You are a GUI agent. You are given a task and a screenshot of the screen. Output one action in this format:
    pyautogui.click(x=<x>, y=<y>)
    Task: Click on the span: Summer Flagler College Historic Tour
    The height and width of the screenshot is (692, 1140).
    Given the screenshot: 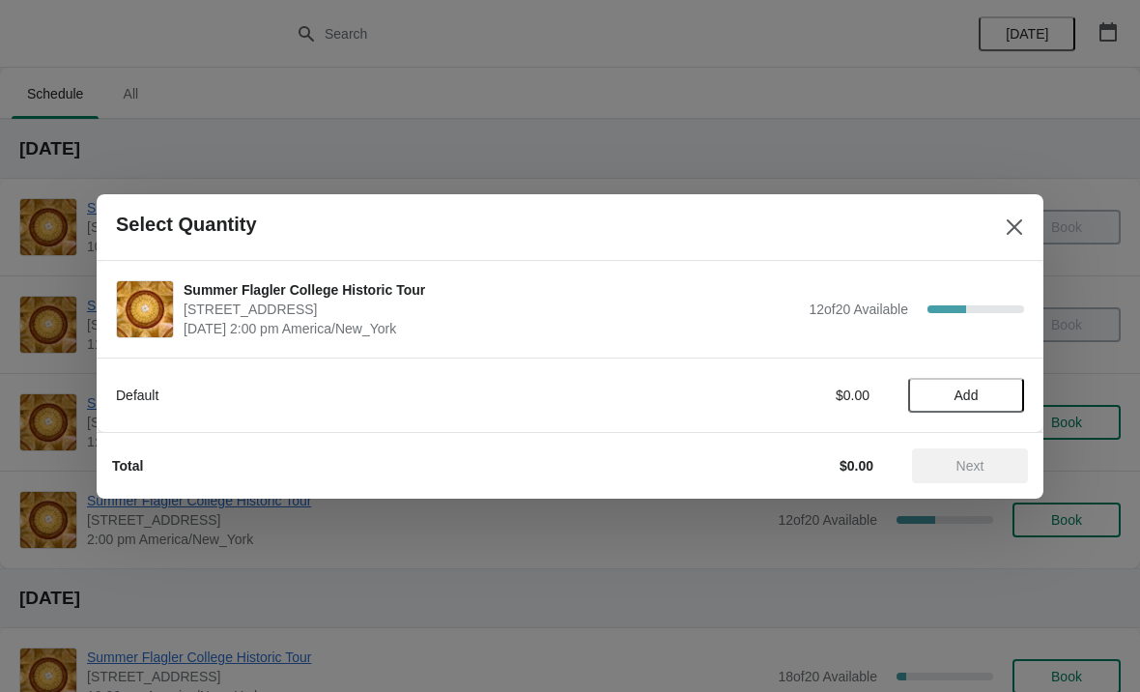 What is the action you would take?
    pyautogui.click(x=491, y=290)
    